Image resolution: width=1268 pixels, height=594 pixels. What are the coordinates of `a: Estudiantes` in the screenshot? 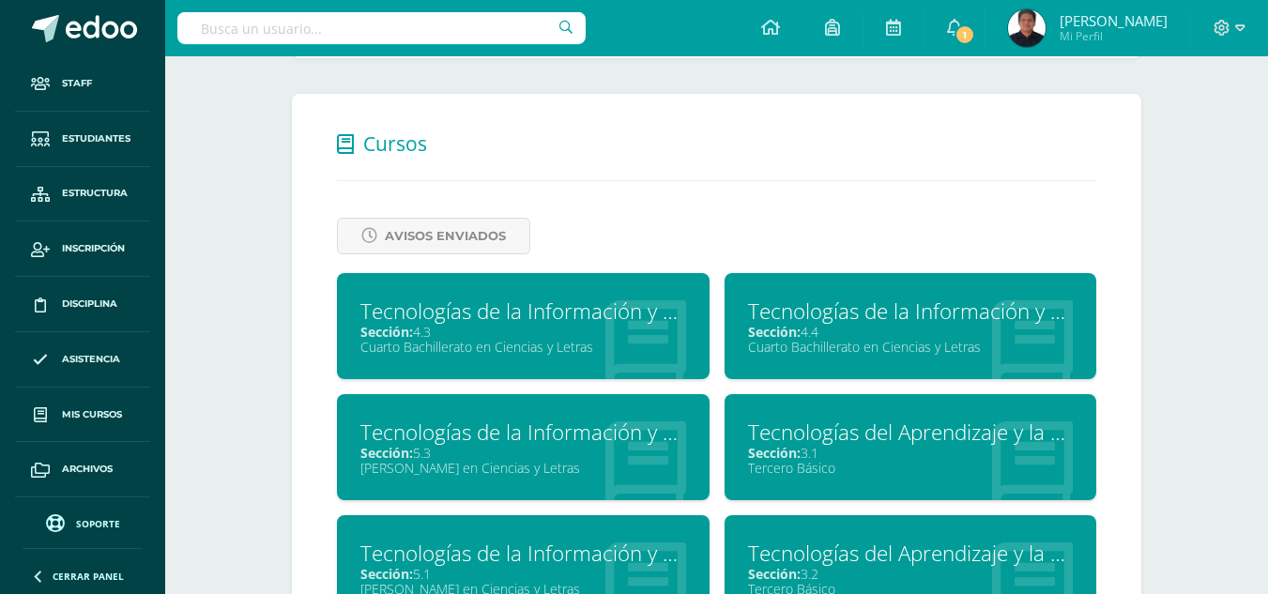 It's located at (83, 139).